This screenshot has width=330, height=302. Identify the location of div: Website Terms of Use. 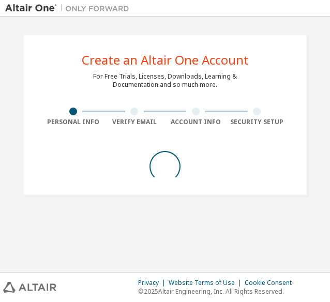
(207, 283).